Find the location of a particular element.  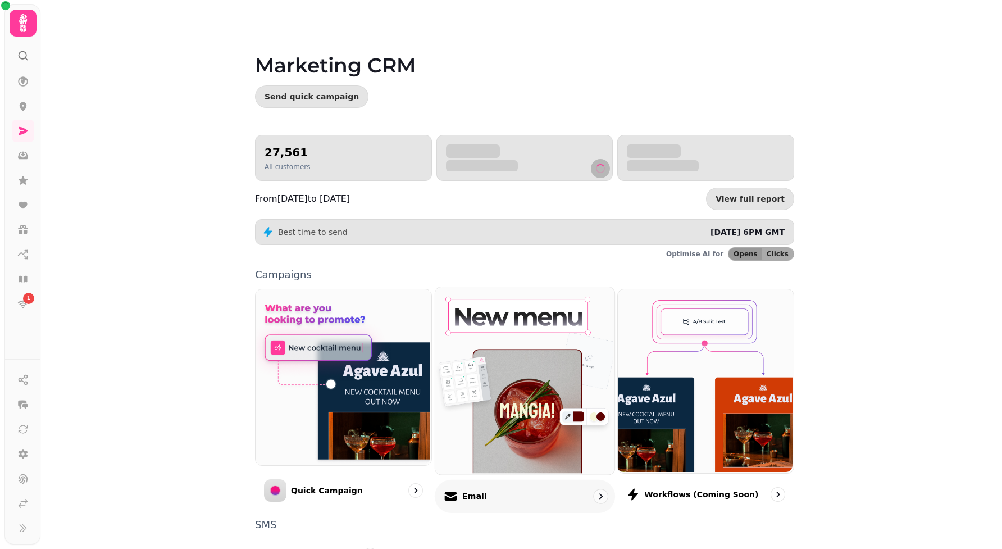

span: Opens is located at coordinates (746, 254).